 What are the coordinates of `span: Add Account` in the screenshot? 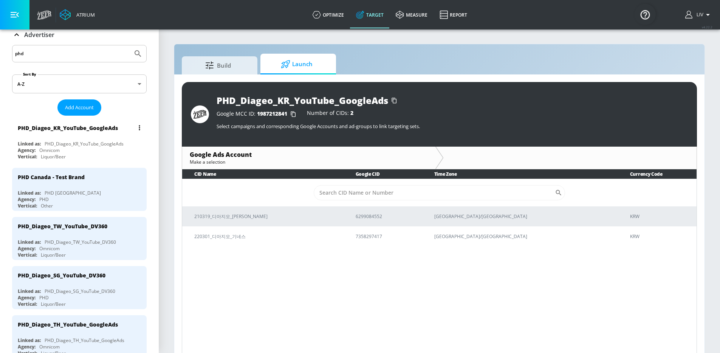 It's located at (79, 107).